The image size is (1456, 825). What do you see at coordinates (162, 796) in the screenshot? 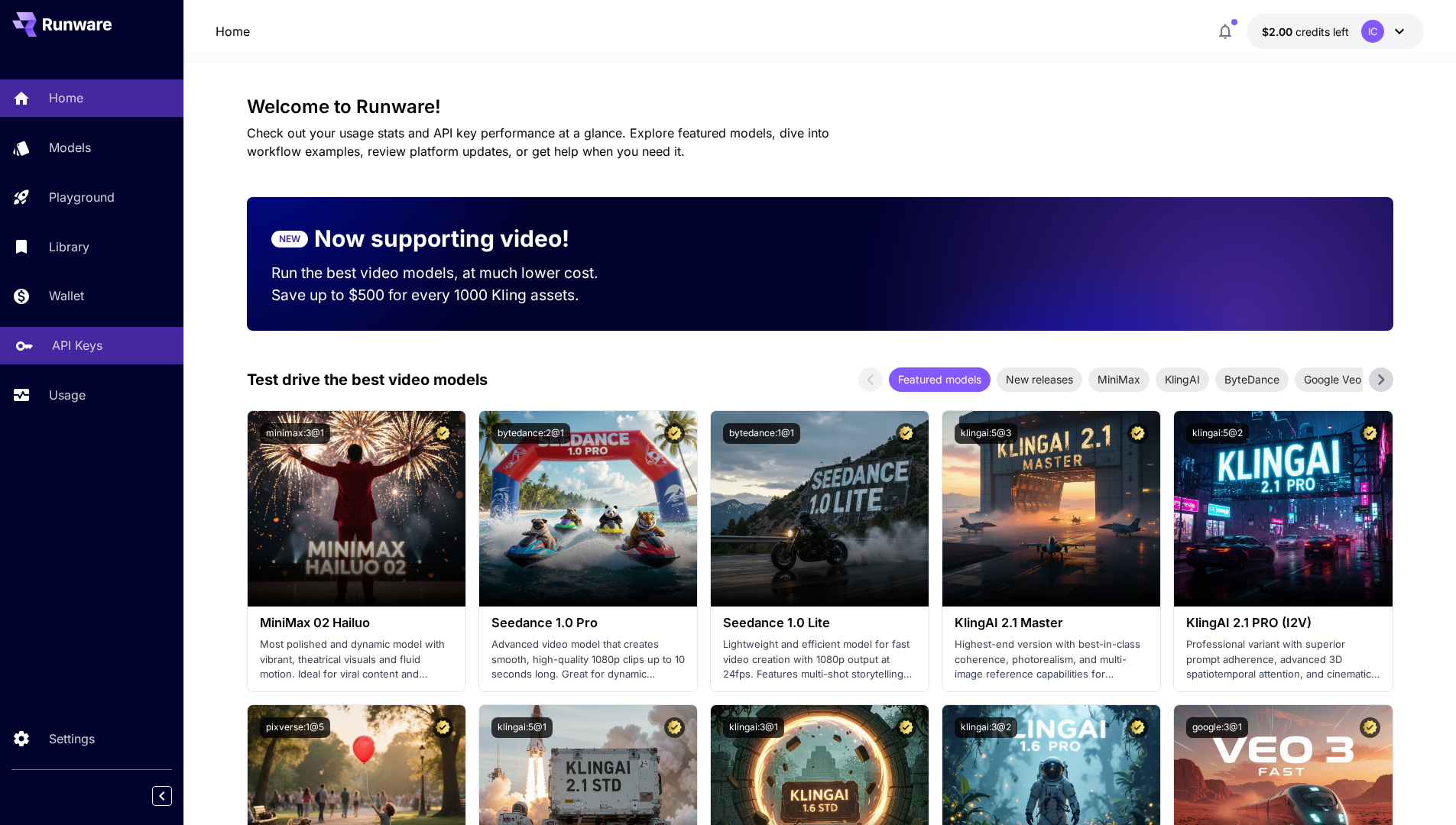
I see `button: Collapse sidebar` at bounding box center [162, 796].